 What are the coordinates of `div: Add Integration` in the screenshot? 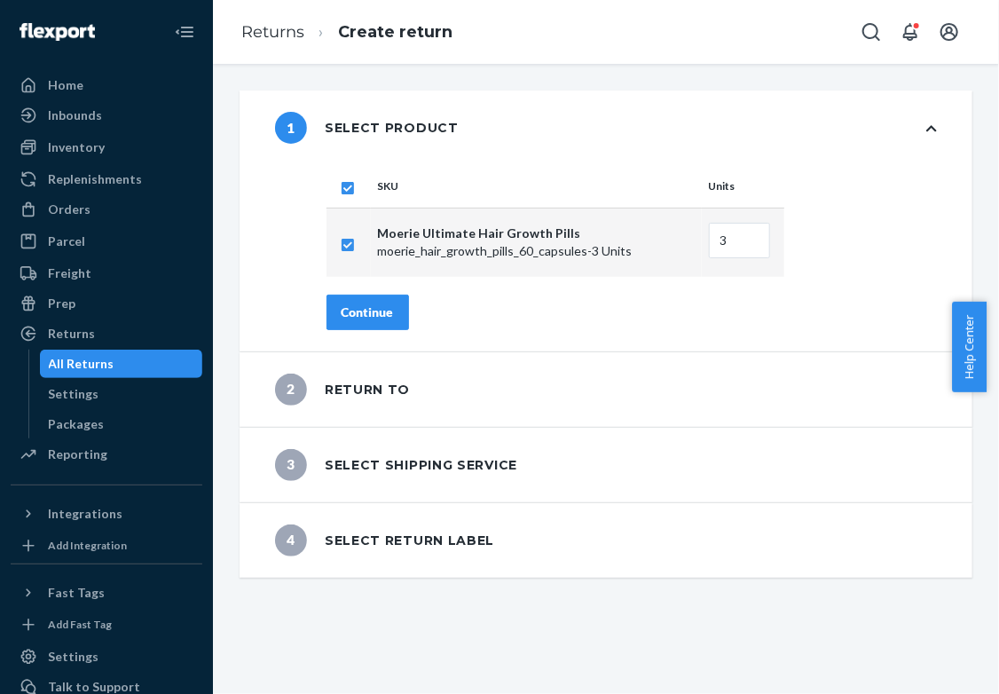 It's located at (87, 545).